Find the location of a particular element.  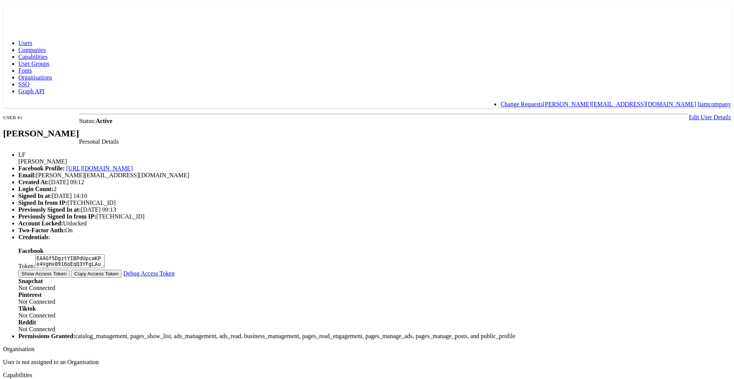

li: On is located at coordinates (375, 231).